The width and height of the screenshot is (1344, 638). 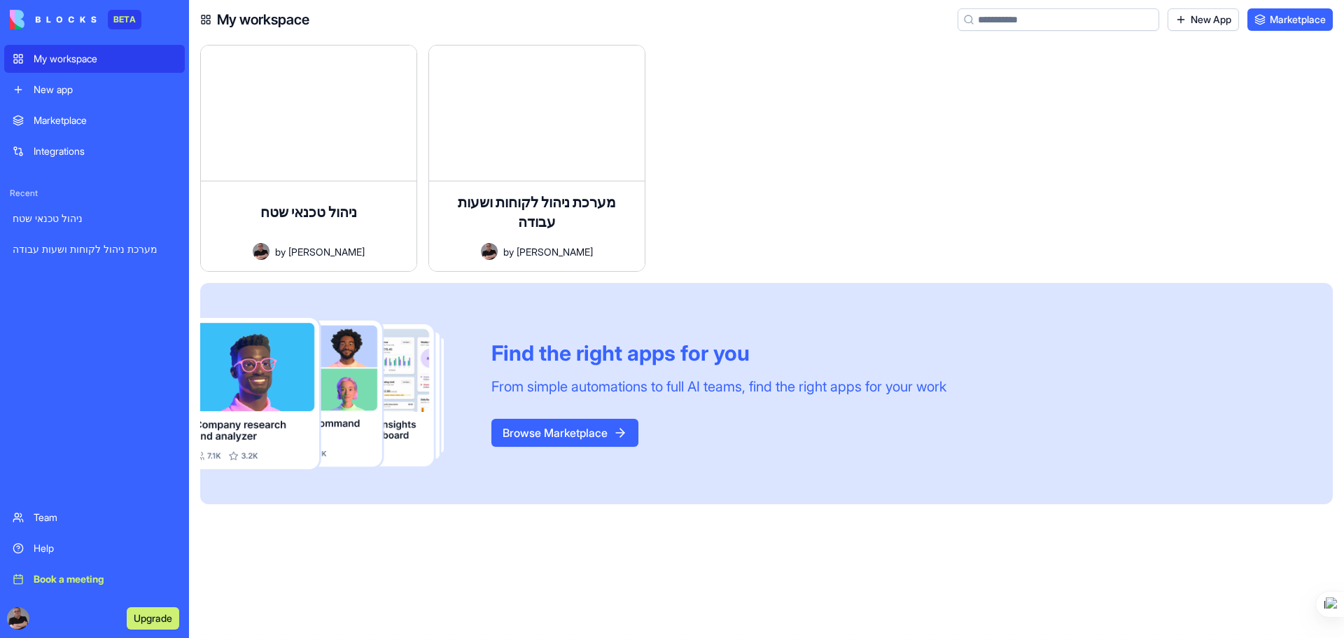 I want to click on div: Help, so click(x=105, y=548).